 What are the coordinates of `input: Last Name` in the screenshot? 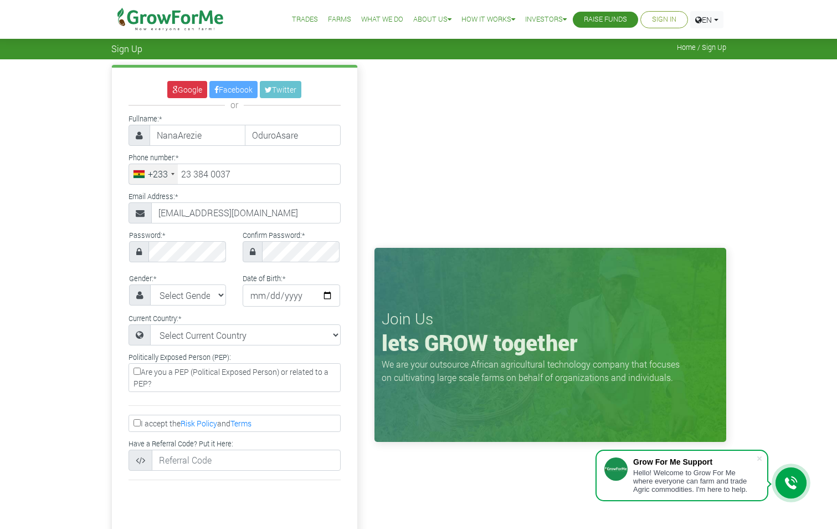 It's located at (293, 135).